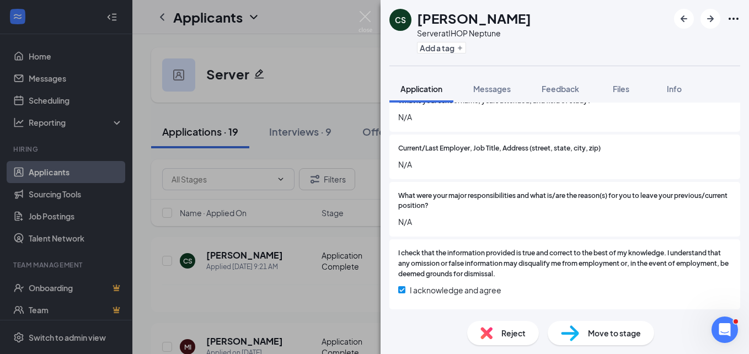  Describe the element at coordinates (460, 48) in the screenshot. I see `svg: Plus` at that location.